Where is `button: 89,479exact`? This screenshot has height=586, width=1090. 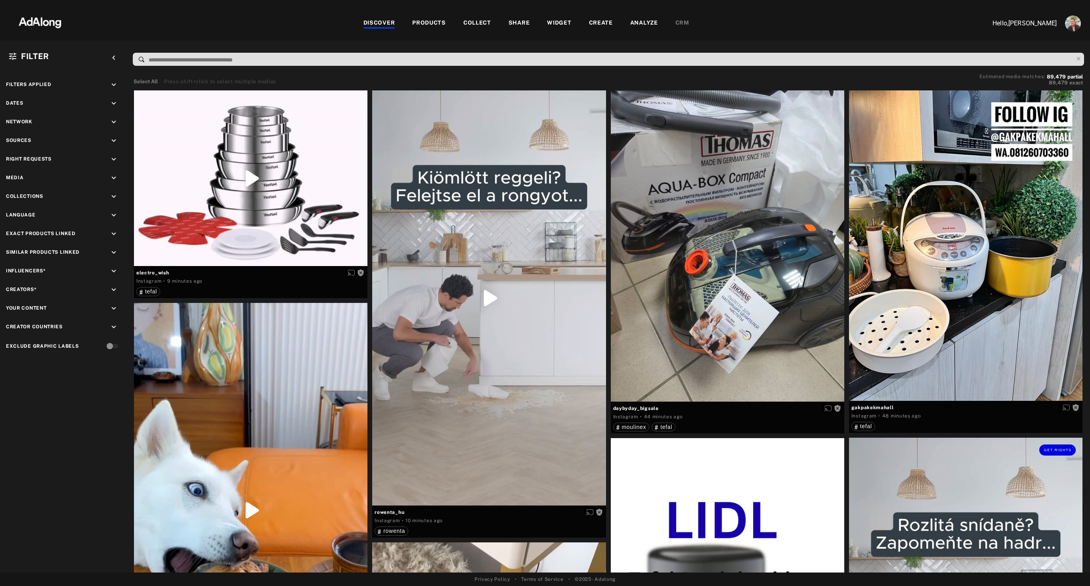
button: 89,479exact is located at coordinates (1031, 83).